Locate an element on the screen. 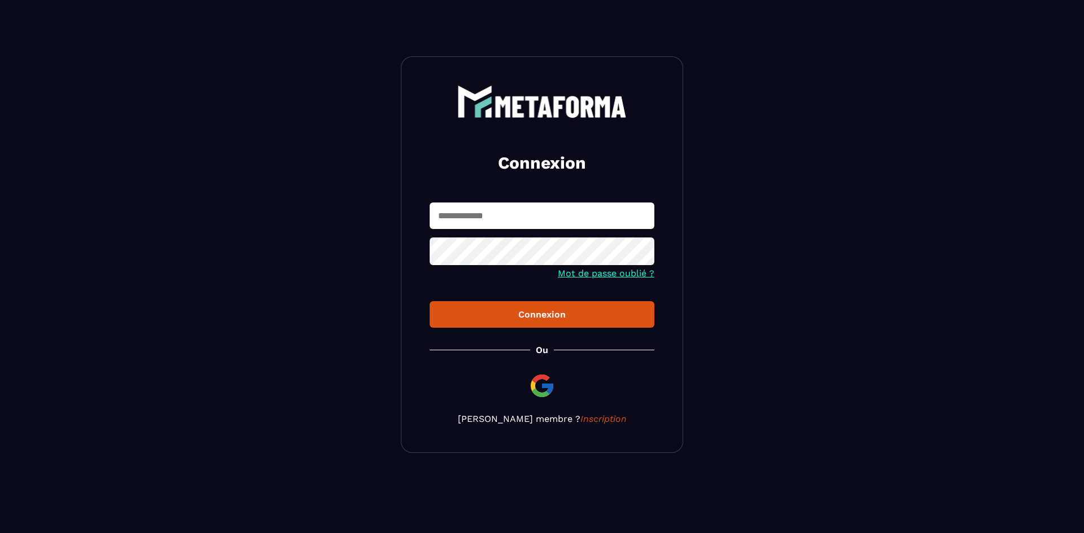  img: logo is located at coordinates (542, 102).